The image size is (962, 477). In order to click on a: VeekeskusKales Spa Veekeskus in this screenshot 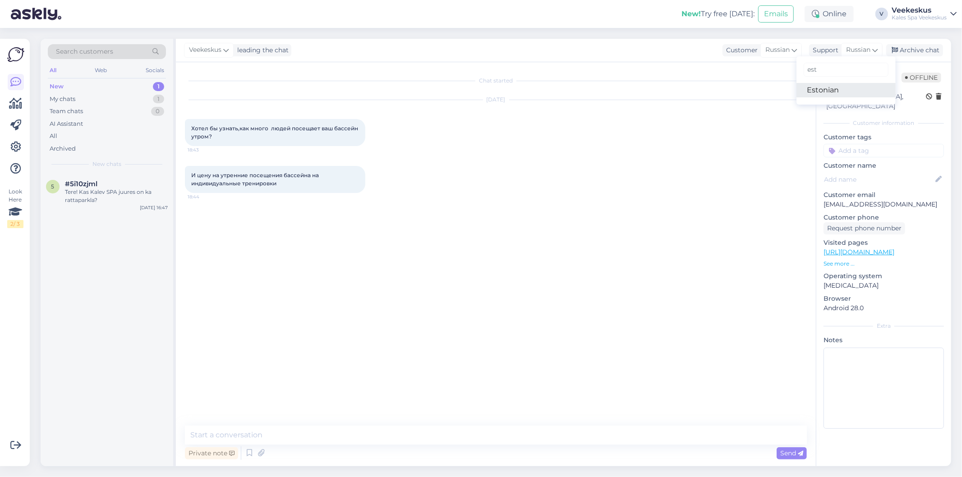, I will do `click(924, 14)`.